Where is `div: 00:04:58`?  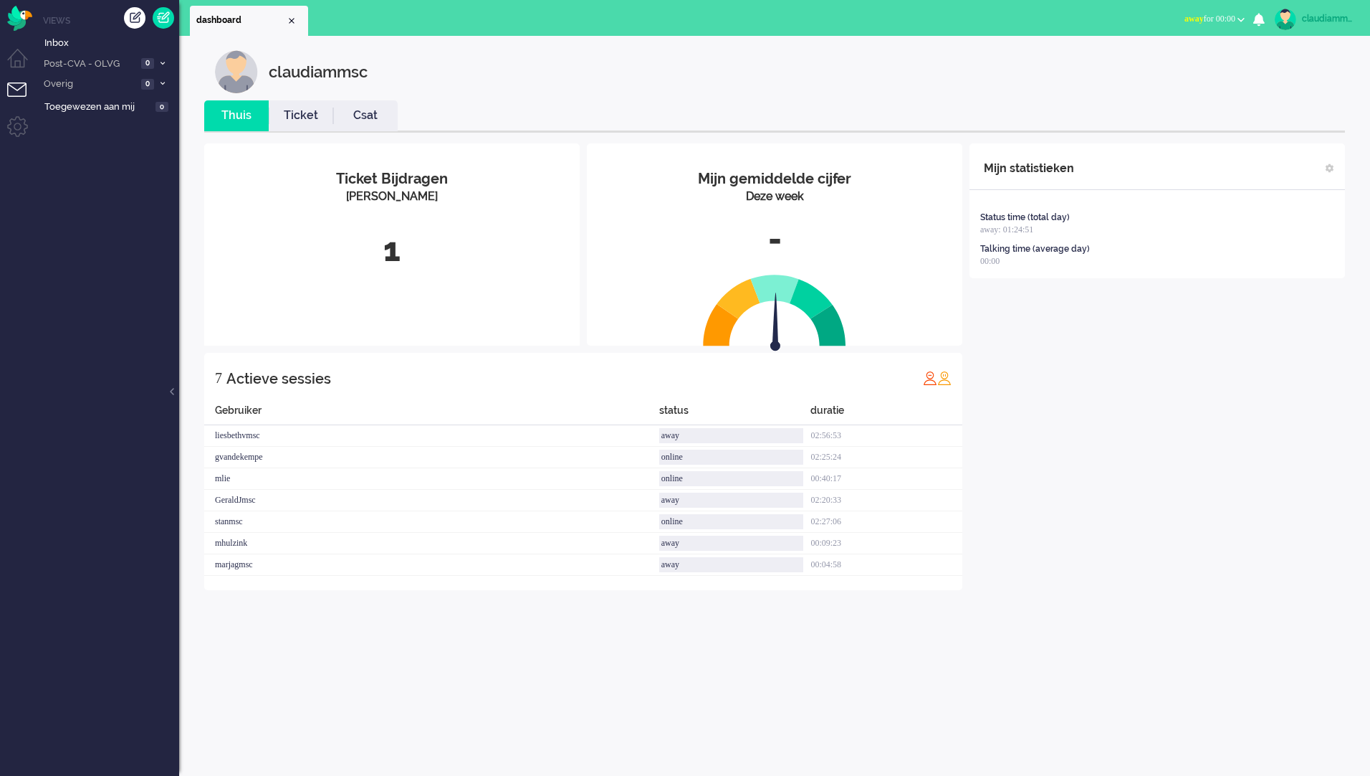
div: 00:04:58 is located at coordinates (887, 565).